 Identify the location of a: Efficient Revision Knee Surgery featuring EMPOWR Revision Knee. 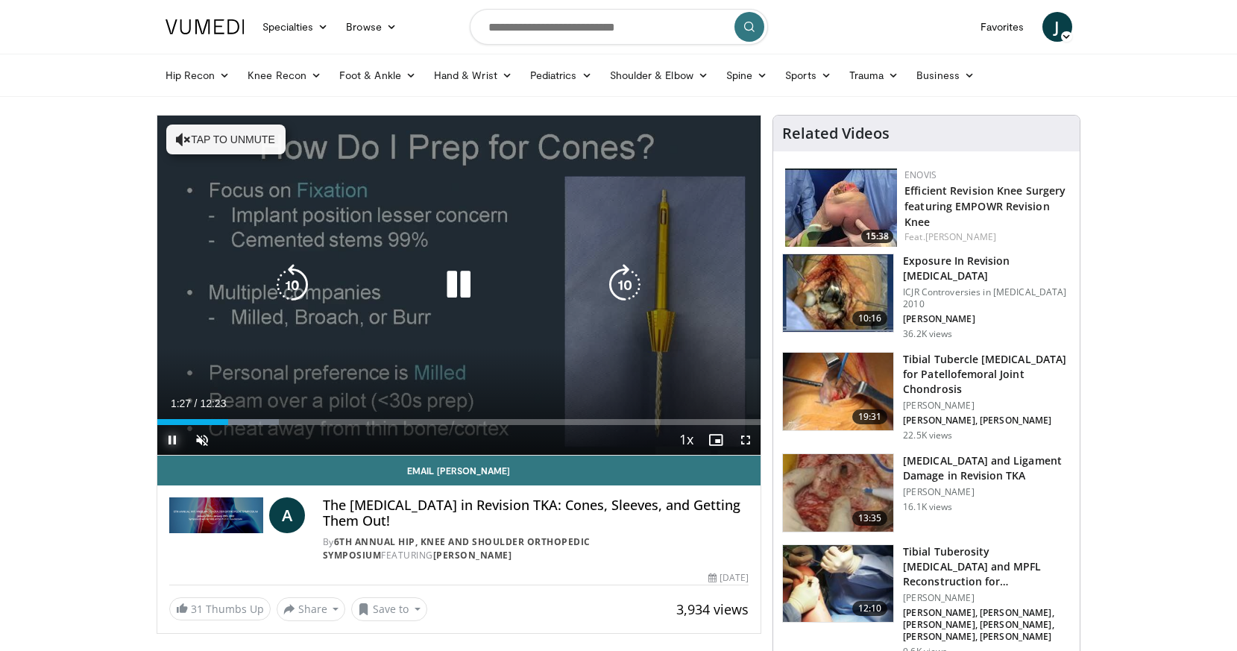
(985, 206).